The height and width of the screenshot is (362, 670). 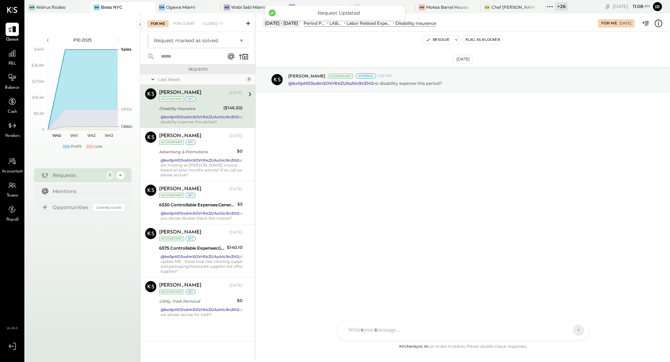 I want to click on button: Flag as Blocker, so click(x=483, y=40).